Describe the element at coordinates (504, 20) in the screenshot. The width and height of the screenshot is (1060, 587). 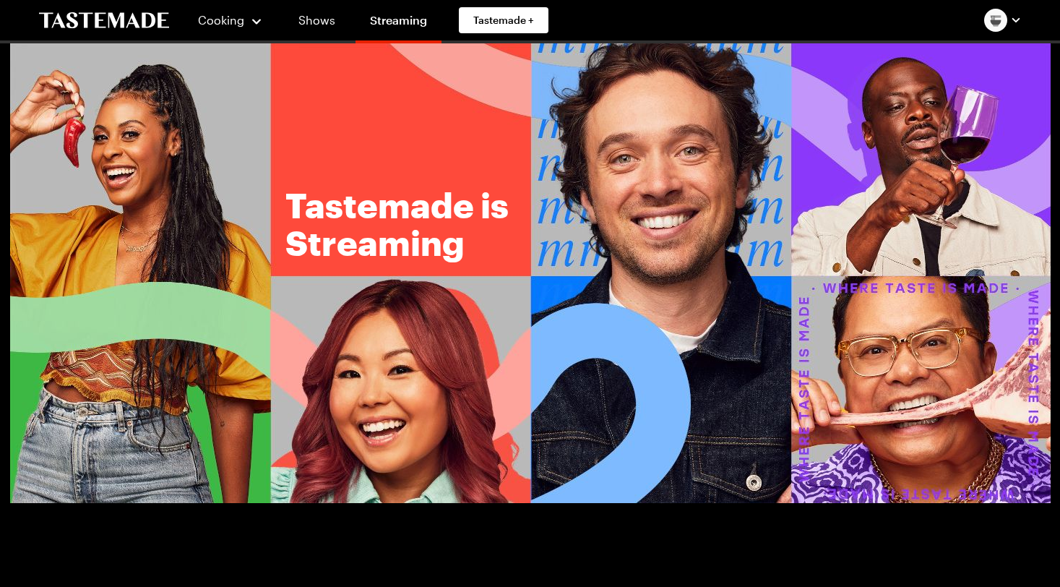
I see `a: Tastemade +` at that location.